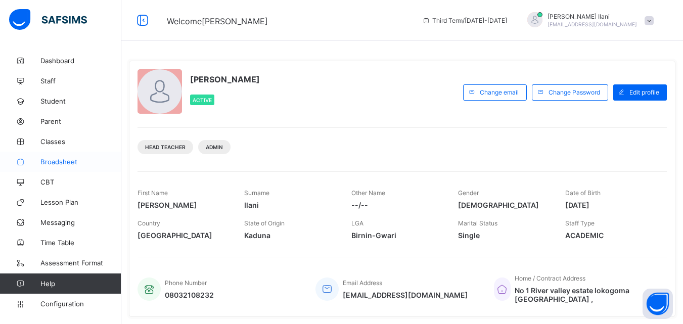 The width and height of the screenshot is (683, 324). Describe the element at coordinates (368, 192) in the screenshot. I see `span: Other Name` at that location.